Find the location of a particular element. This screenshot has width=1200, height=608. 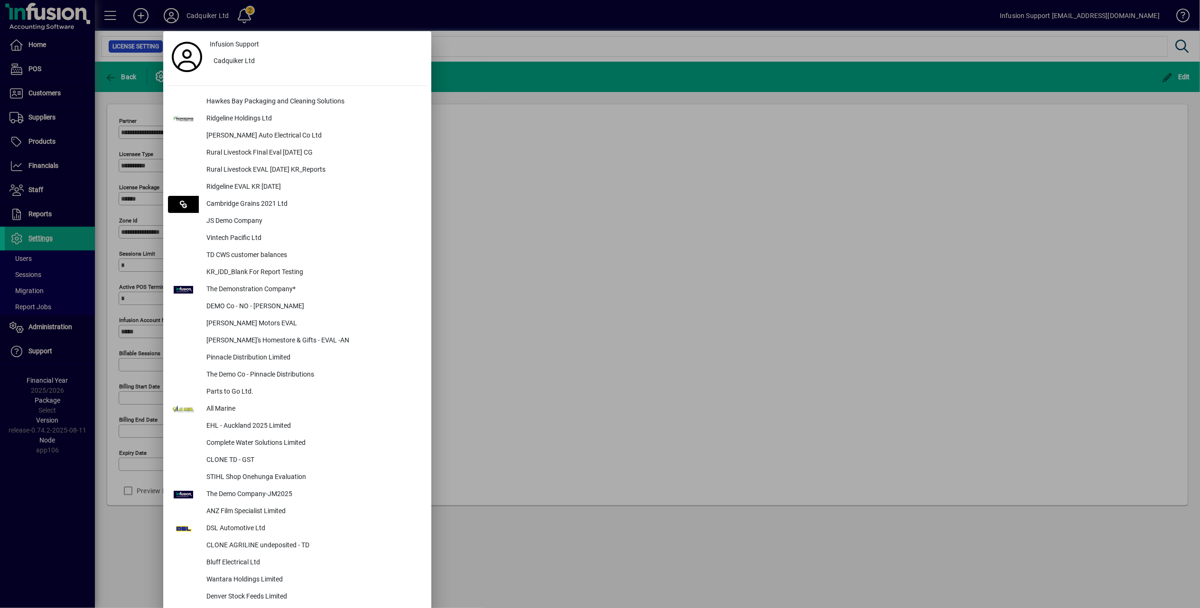

div: Cambridge Grains 2021 Ltd is located at coordinates (313, 204).